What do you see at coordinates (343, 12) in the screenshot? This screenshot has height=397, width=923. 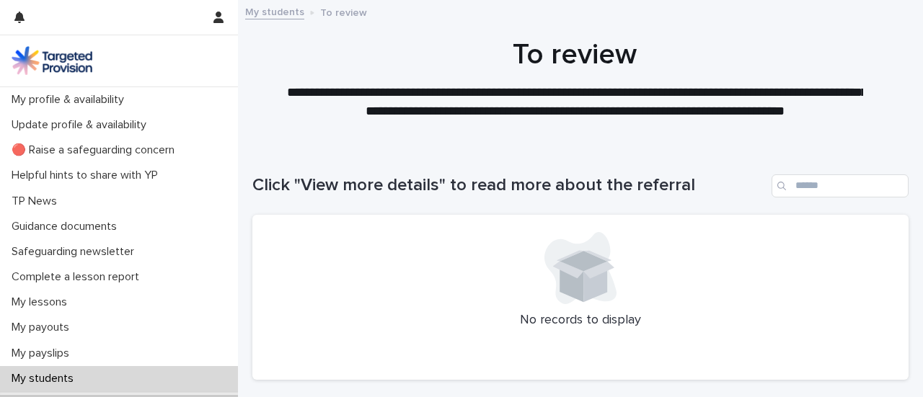 I see `p: To review` at bounding box center [343, 12].